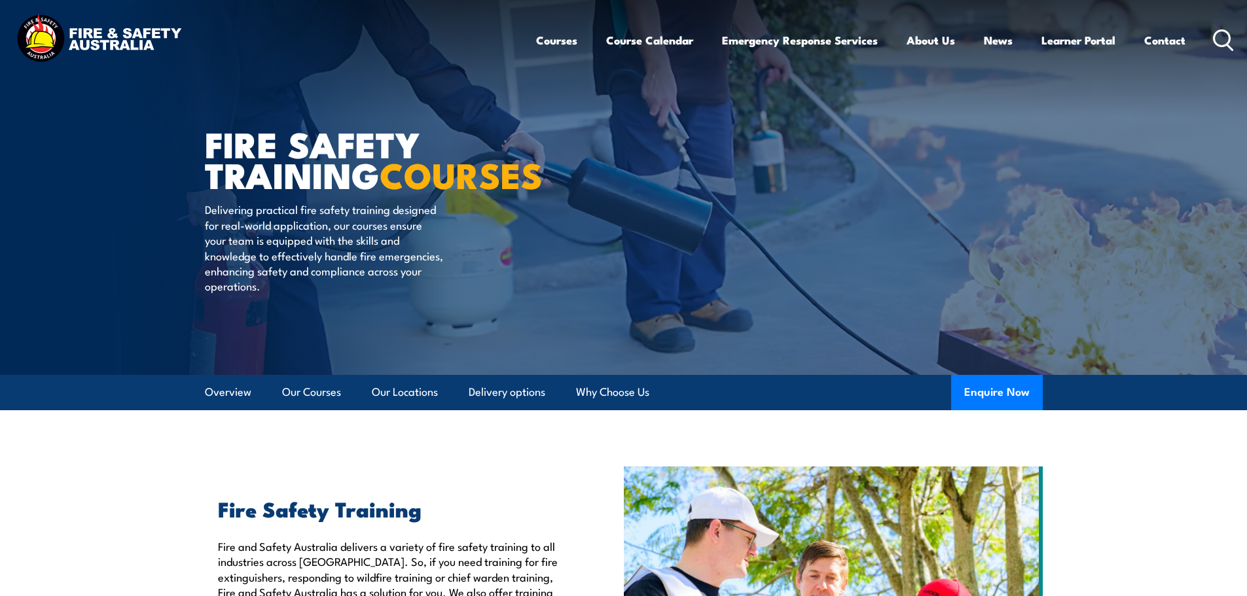  I want to click on a: News, so click(998, 40).